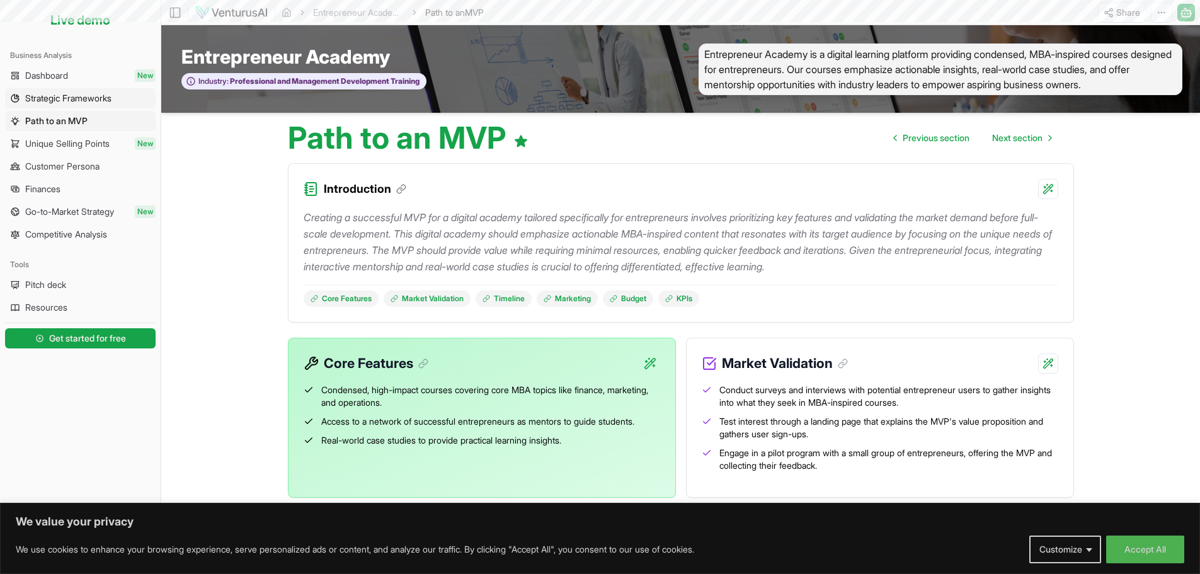 The height and width of the screenshot is (574, 1200). What do you see at coordinates (376, 363) in the screenshot?
I see `h3: Core Features` at bounding box center [376, 363].